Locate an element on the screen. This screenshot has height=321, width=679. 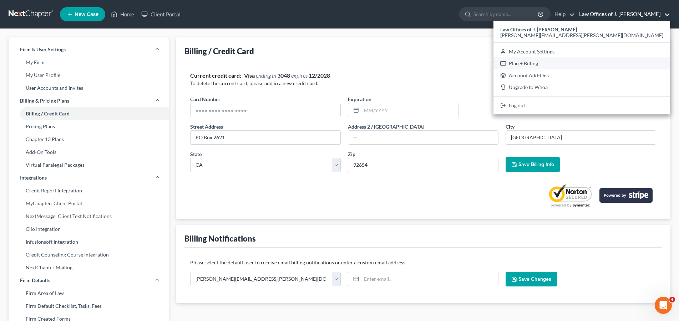
a: Upgrade to Whoa is located at coordinates (581, 88).